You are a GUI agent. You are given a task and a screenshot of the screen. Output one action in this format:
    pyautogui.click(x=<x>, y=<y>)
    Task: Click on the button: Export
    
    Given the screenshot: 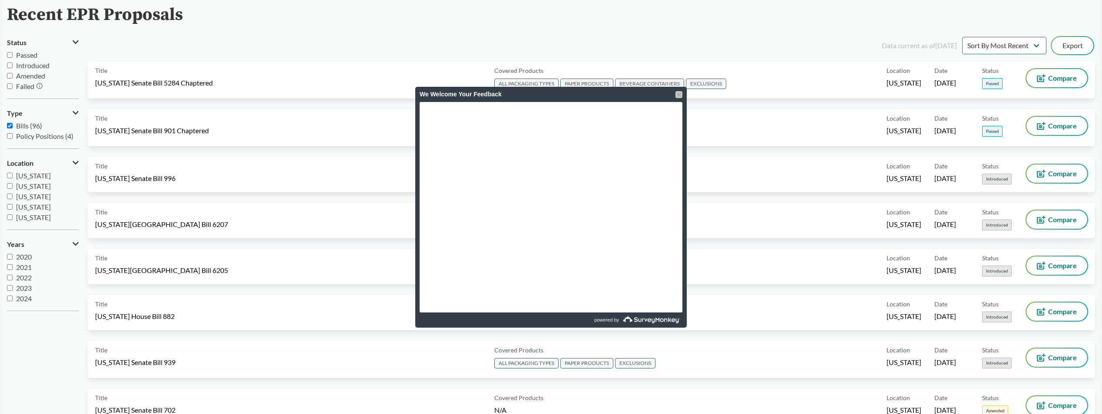 What is the action you would take?
    pyautogui.click(x=1073, y=46)
    